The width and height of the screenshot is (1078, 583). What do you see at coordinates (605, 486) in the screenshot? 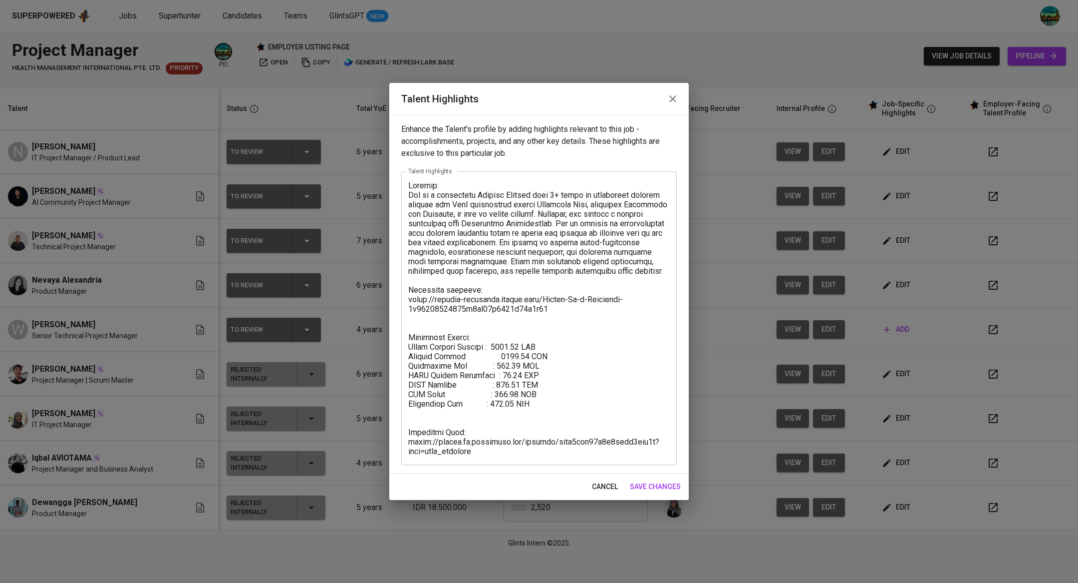
I see `button: cancel` at bounding box center [605, 486].